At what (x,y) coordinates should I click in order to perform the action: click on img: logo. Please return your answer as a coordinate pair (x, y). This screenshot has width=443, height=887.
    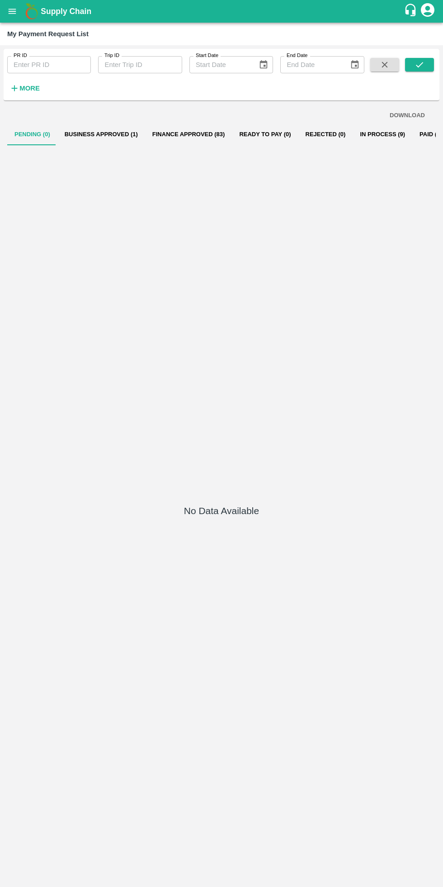
    Looking at the image, I should click on (32, 11).